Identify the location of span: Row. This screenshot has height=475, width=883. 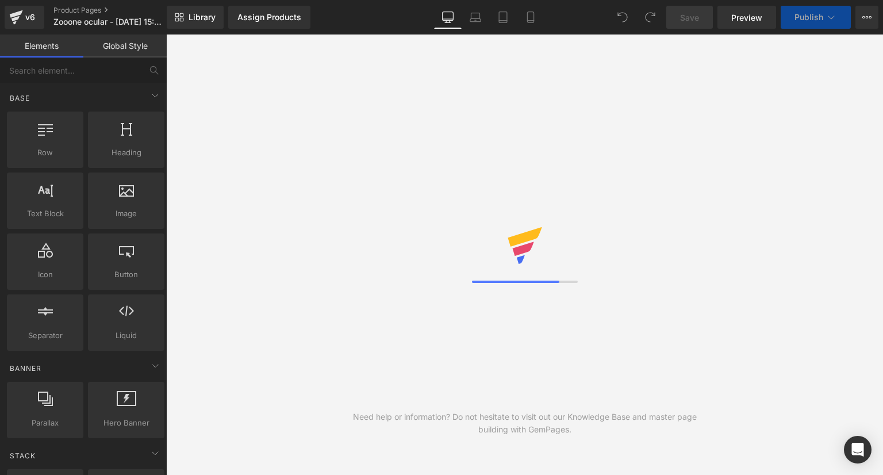
(45, 152).